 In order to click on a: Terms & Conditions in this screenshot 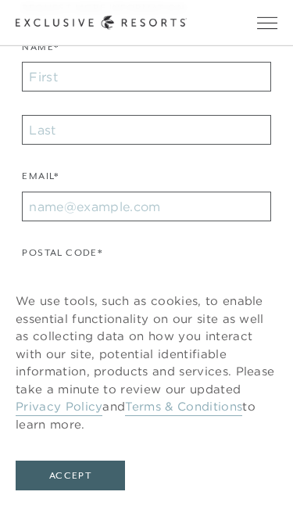, I will do `click(184, 407)`.